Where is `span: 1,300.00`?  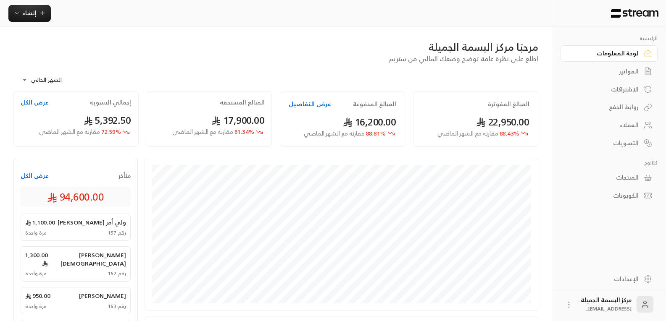
span: 1,300.00 is located at coordinates (37, 260).